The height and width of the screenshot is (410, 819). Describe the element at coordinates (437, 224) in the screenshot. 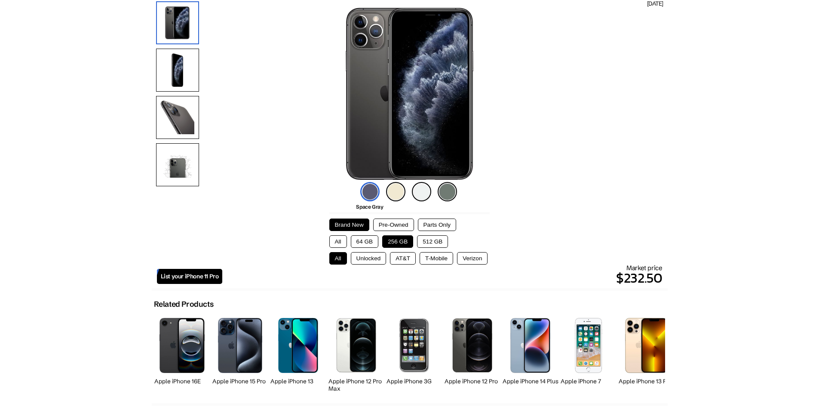

I see `button: Parts Only` at that location.